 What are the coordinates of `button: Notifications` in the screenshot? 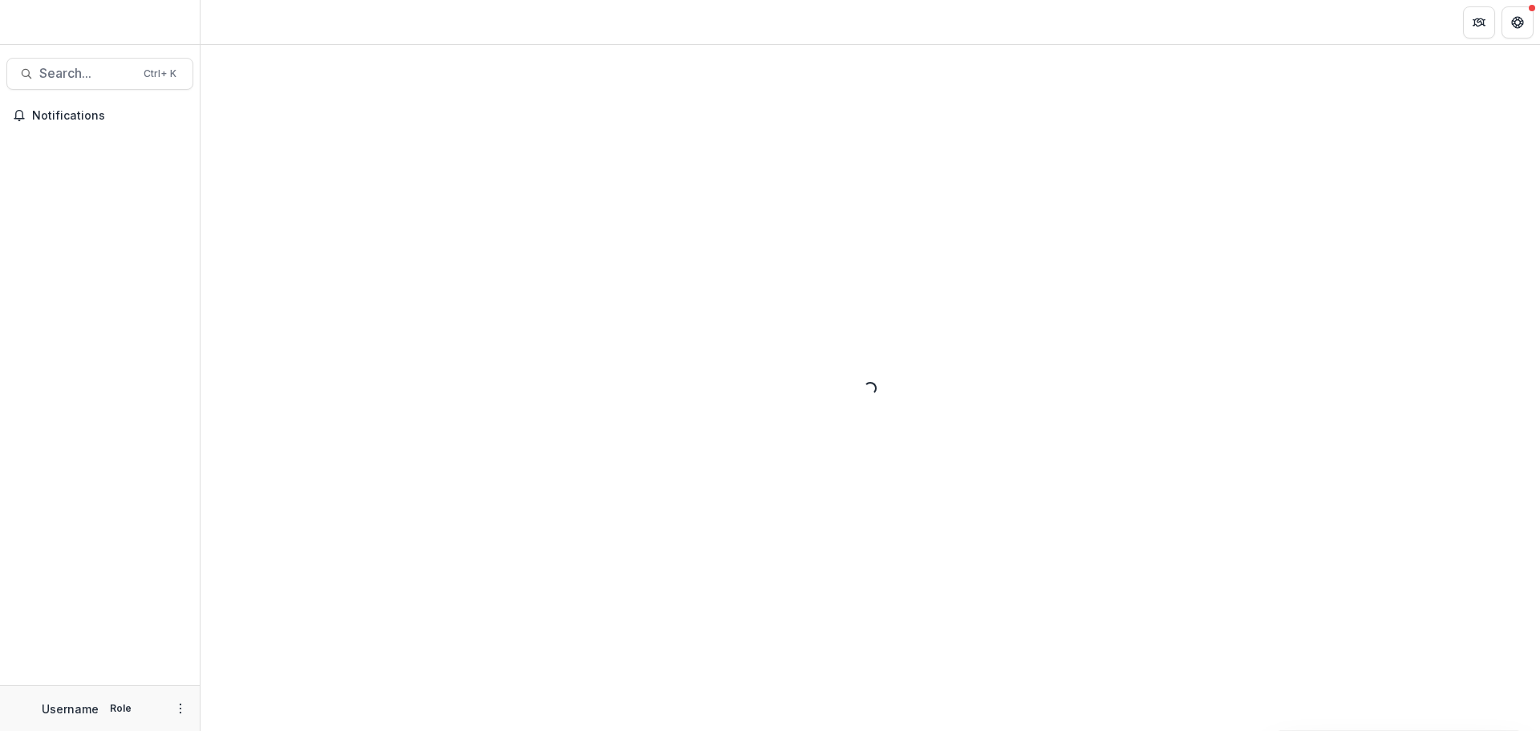 It's located at (99, 115).